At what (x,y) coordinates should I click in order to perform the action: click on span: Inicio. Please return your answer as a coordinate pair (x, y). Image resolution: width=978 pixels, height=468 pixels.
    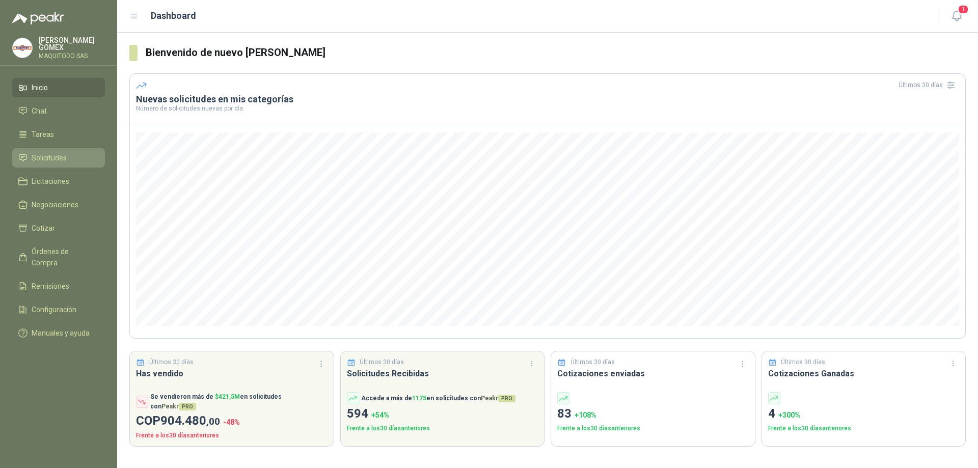
    Looking at the image, I should click on (40, 88).